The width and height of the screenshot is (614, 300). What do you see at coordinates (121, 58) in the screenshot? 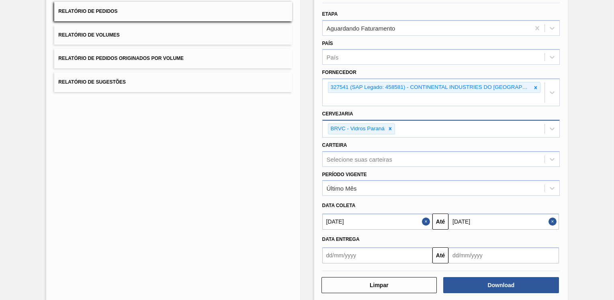
I see `span: Relatório de Pedidos Originados por Volume` at bounding box center [121, 58].